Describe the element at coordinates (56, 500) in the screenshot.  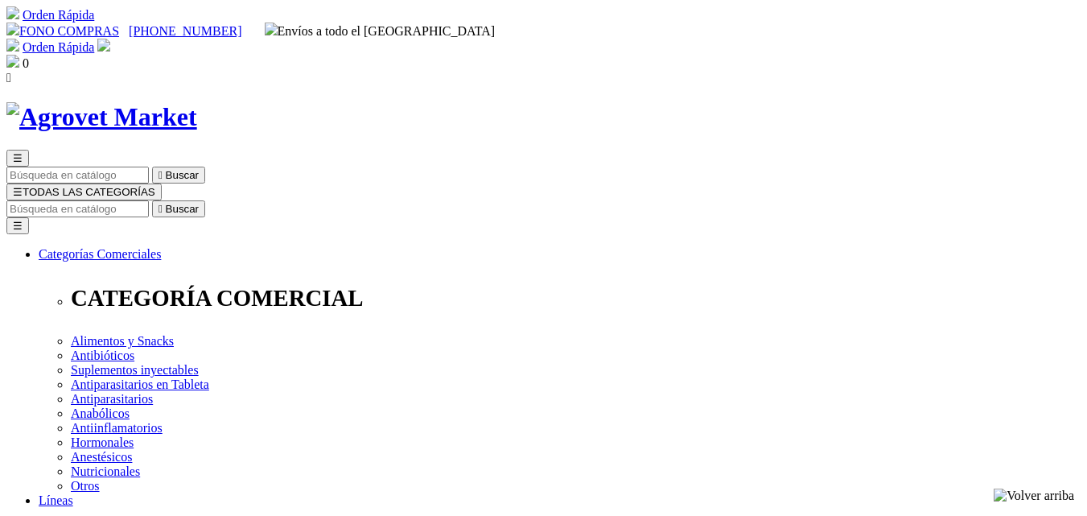
I see `span: Líneas` at that location.